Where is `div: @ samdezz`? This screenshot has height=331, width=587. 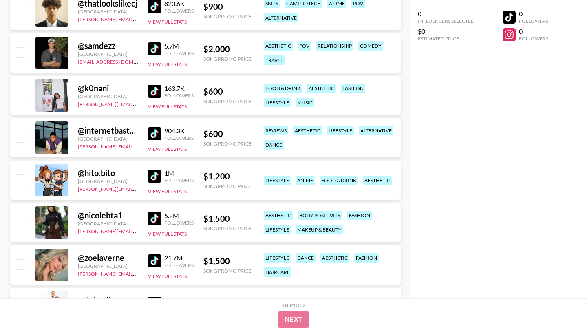 div: @ samdezz is located at coordinates (108, 46).